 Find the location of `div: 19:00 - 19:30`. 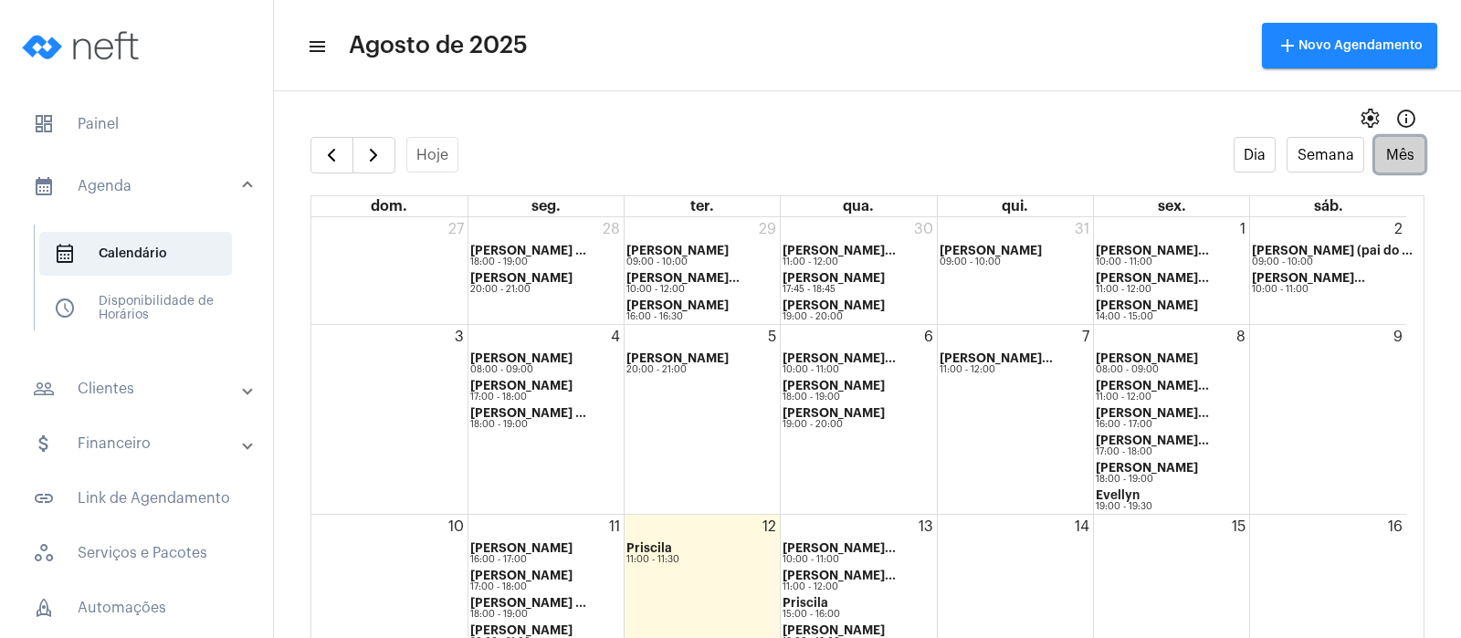

div: 19:00 - 19:30 is located at coordinates (1124, 507).